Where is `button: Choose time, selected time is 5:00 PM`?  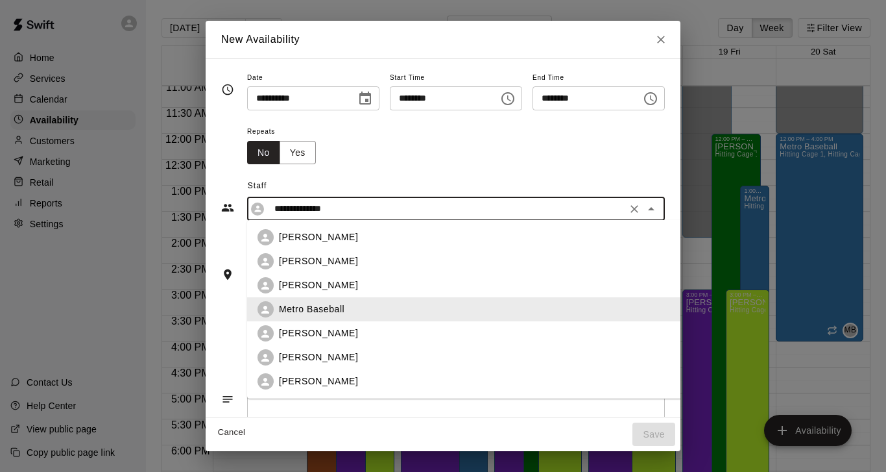
button: Choose time, selected time is 5:00 PM is located at coordinates (651, 99).